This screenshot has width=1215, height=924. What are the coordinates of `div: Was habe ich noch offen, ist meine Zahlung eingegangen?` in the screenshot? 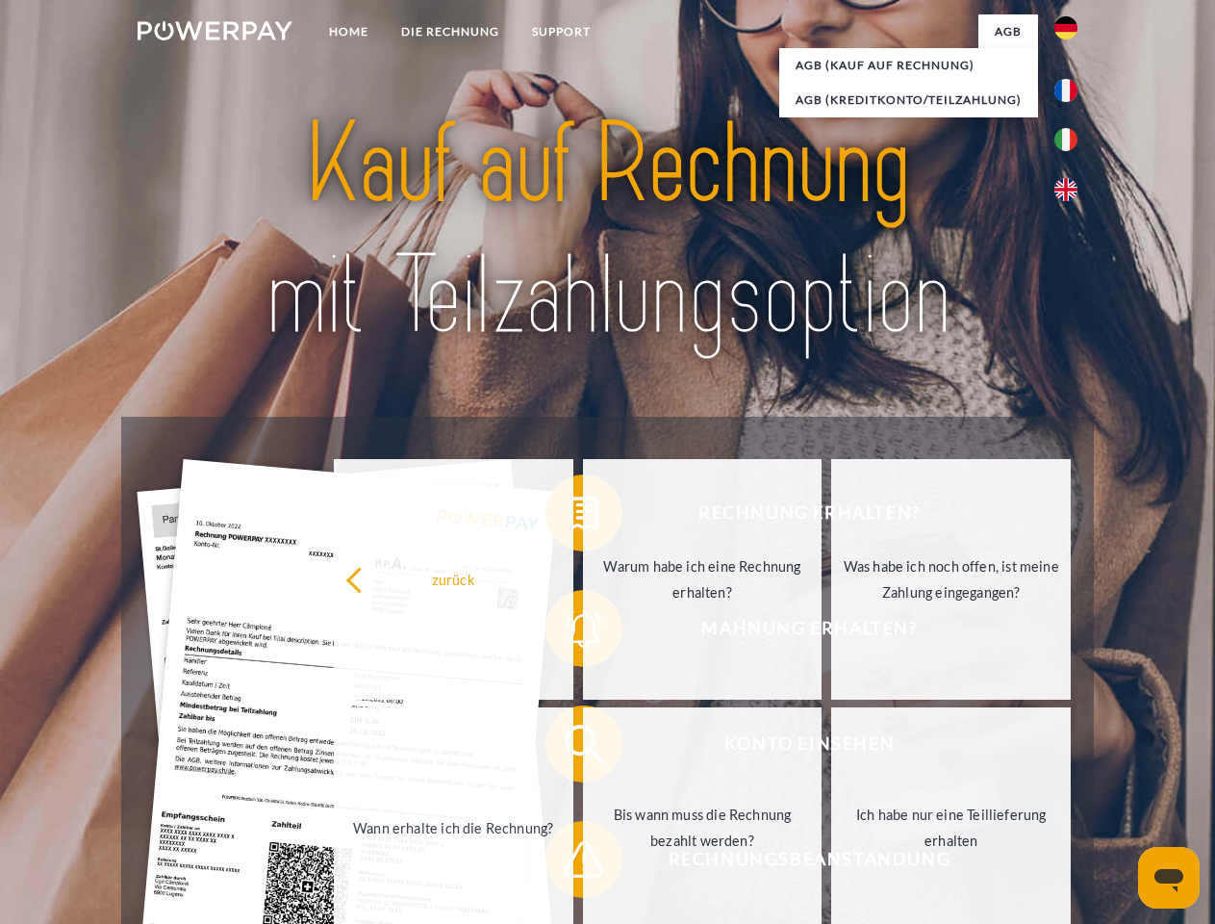 It's located at (951, 579).